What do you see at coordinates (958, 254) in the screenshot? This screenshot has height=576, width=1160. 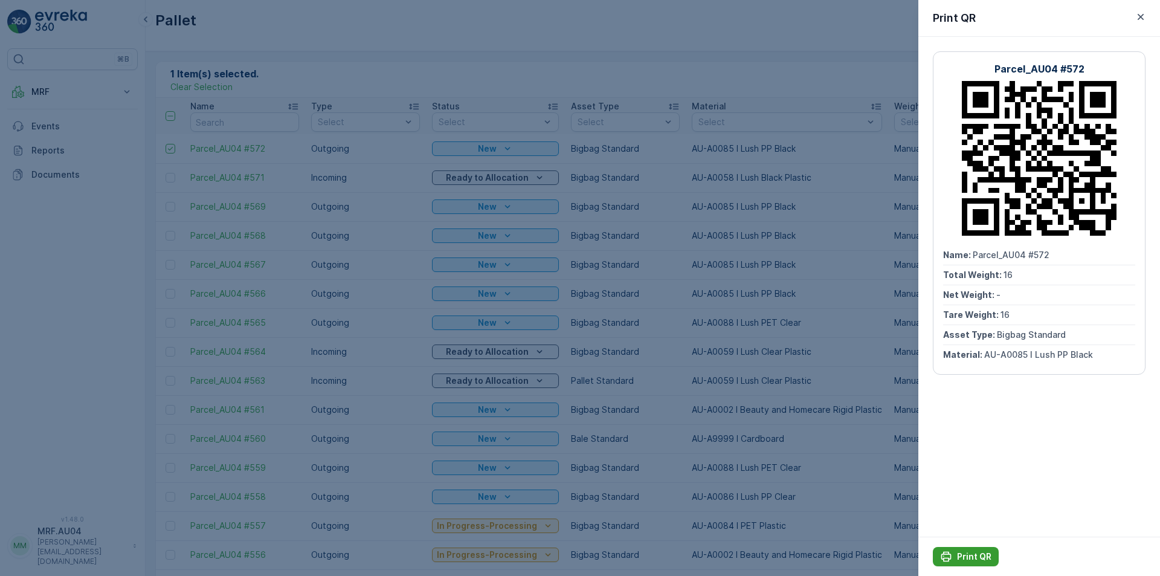 I see `span: Name :` at bounding box center [958, 254].